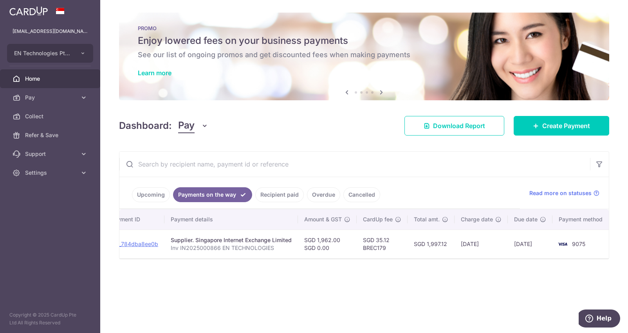 The image size is (628, 333). What do you see at coordinates (51, 116) in the screenshot?
I see `span: Collect` at bounding box center [51, 116].